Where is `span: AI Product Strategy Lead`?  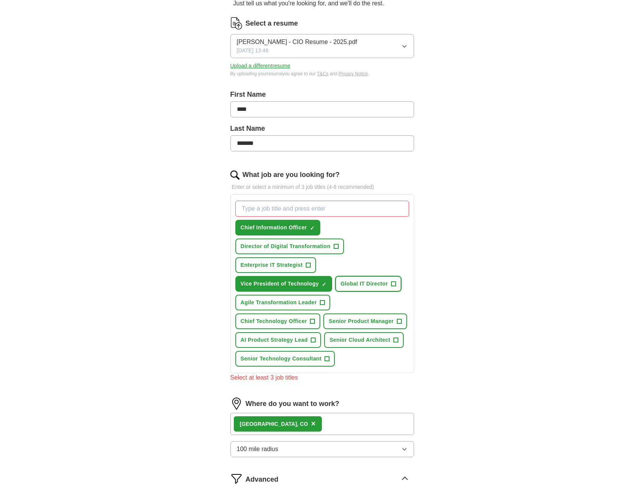
span: AI Product Strategy Lead is located at coordinates (274, 340).